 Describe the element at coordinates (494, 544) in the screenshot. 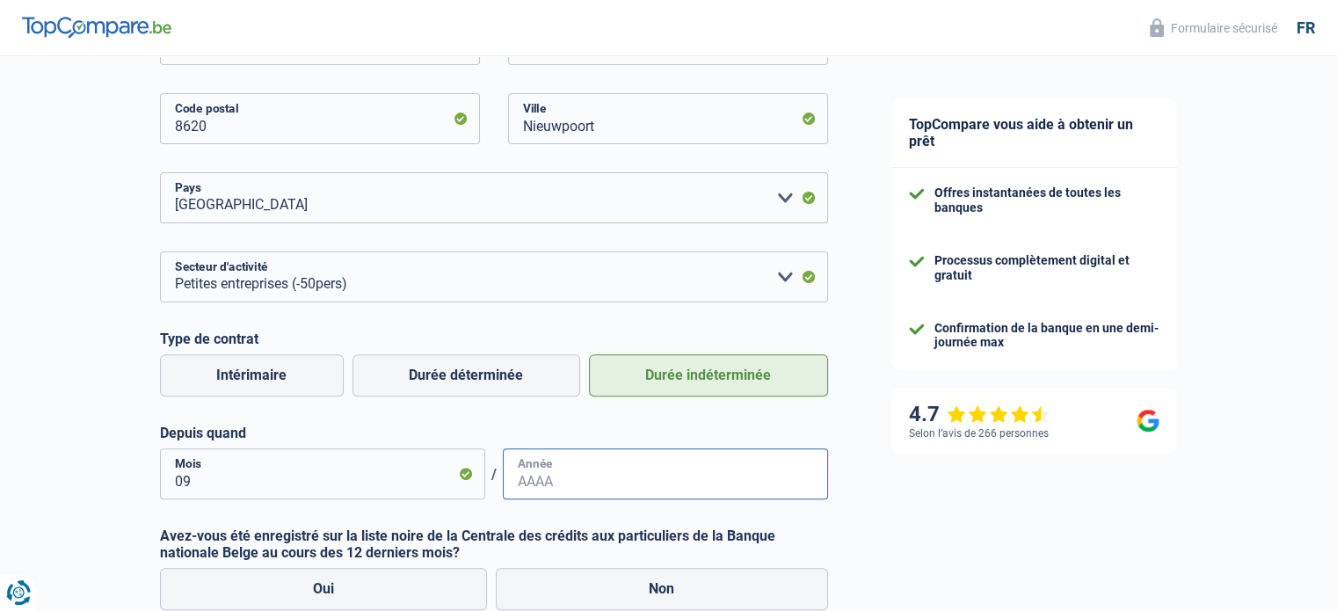

I see `label: Avez-vous été enregistré sur la liste noire de la Centrale des crédits aux particuliers de la Ban...` at that location.